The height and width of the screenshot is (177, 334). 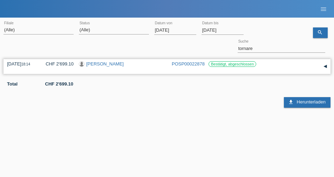 What do you see at coordinates (312, 101) in the screenshot?
I see `span: Herunterladen` at bounding box center [312, 101].